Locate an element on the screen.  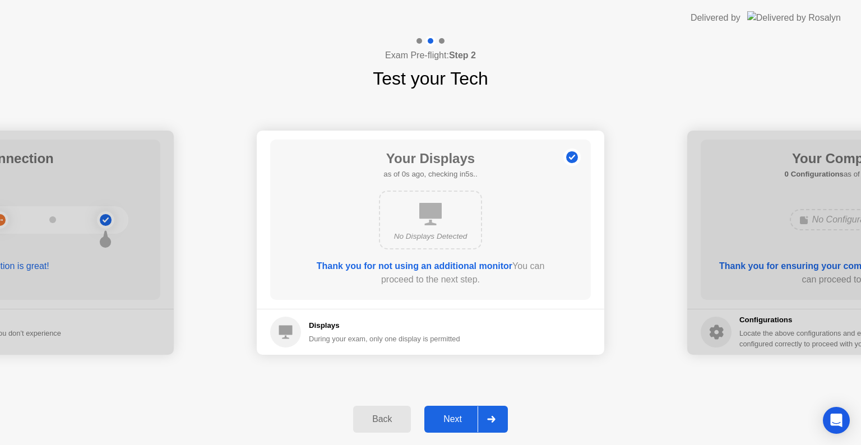
div: No Displays Detected is located at coordinates (431, 237).